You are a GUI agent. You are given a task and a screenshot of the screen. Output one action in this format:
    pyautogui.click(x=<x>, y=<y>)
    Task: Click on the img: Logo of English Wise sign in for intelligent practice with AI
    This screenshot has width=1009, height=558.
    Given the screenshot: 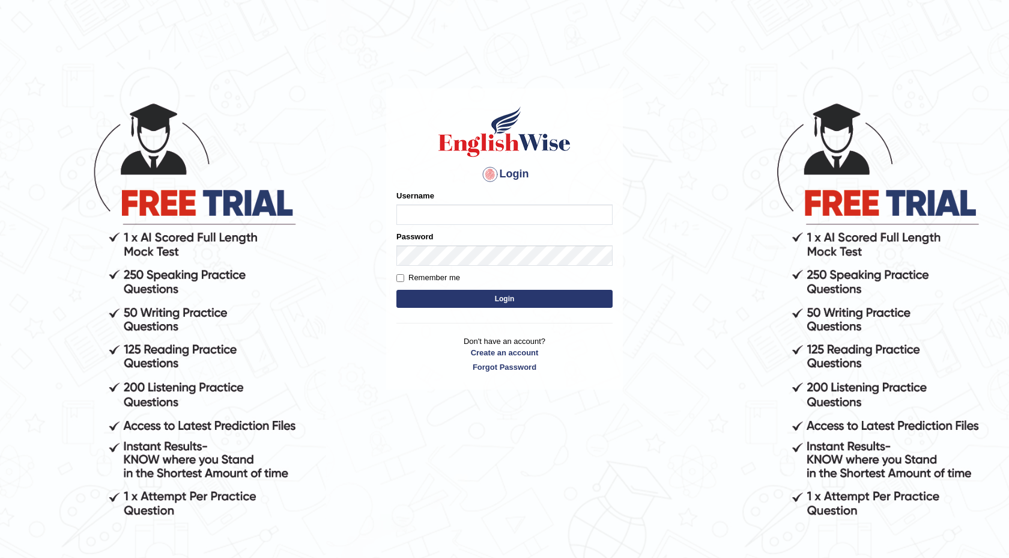 What is the action you would take?
    pyautogui.click(x=505, y=132)
    